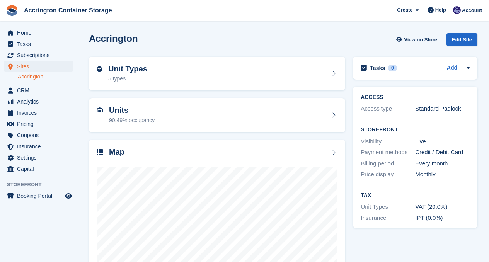 This screenshot has height=262, width=489. Describe the element at coordinates (100, 152) in the screenshot. I see `img: map-icn-33ee37083ee616e46c38cad1a60f524a97daa1e2b2c8c0bc3eb3415660979fc1.svg` at that location.